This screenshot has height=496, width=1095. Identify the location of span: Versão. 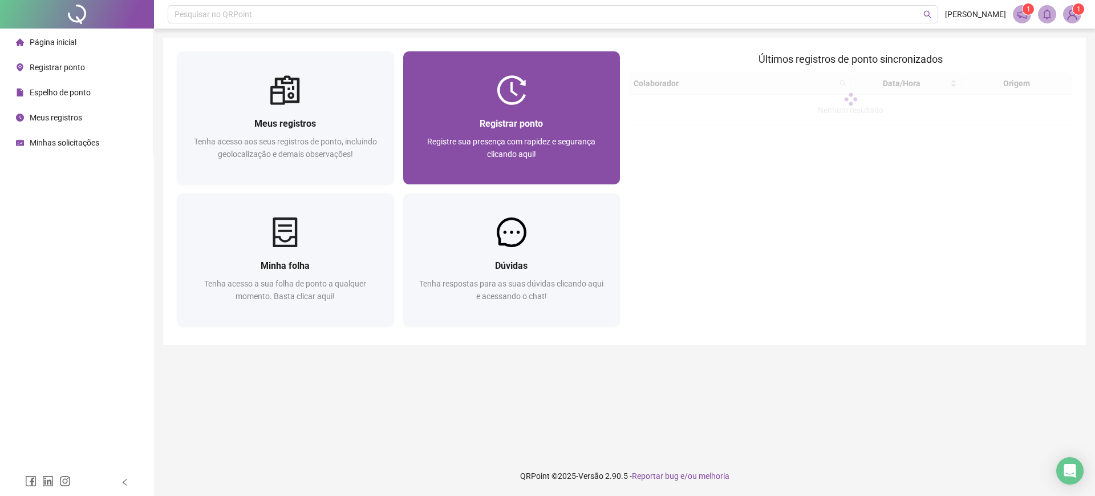
(591, 476).